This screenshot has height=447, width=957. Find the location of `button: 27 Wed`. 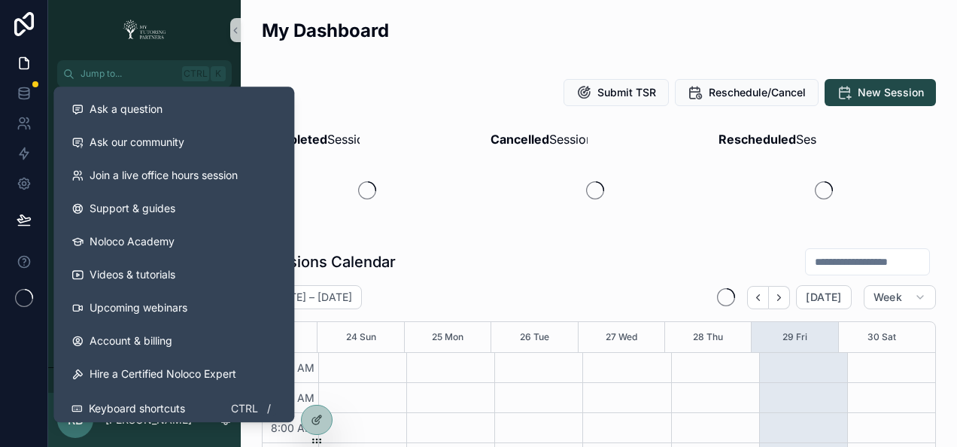

button: 27 Wed is located at coordinates (622, 337).